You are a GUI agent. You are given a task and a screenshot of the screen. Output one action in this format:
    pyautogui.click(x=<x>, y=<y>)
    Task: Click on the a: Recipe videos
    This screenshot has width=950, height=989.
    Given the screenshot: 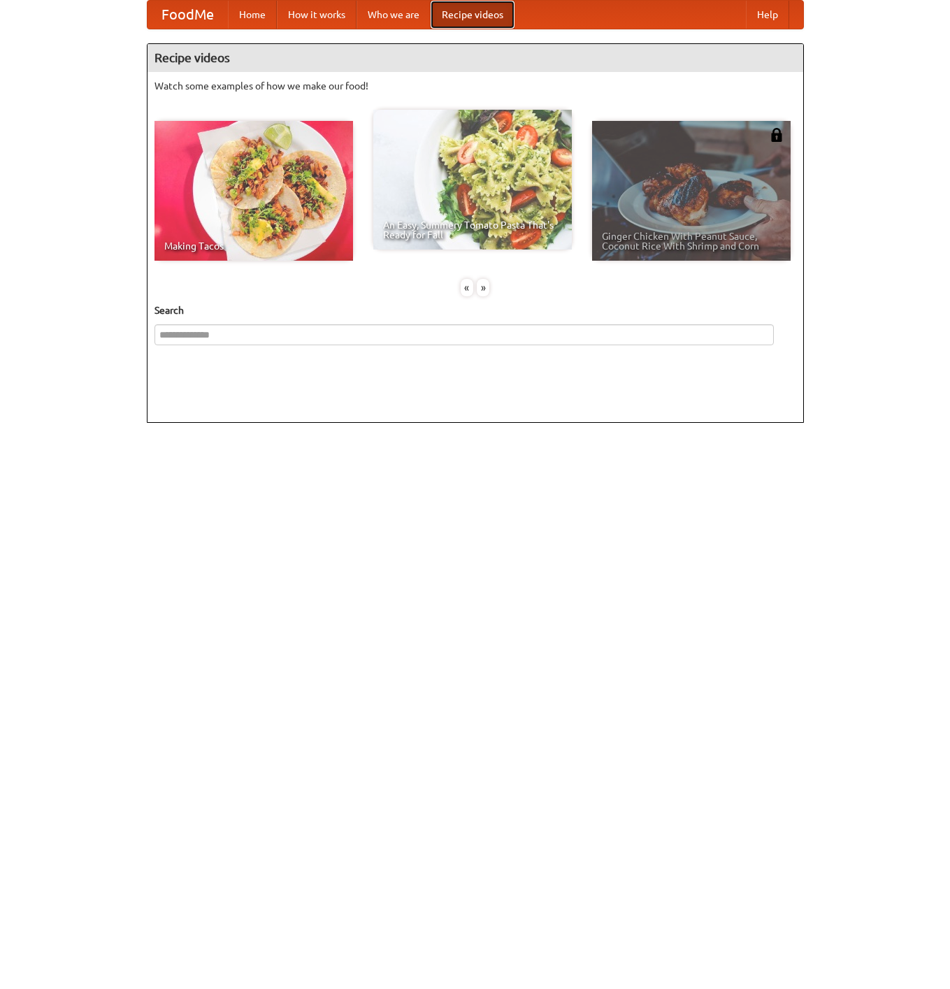 What is the action you would take?
    pyautogui.click(x=472, y=15)
    